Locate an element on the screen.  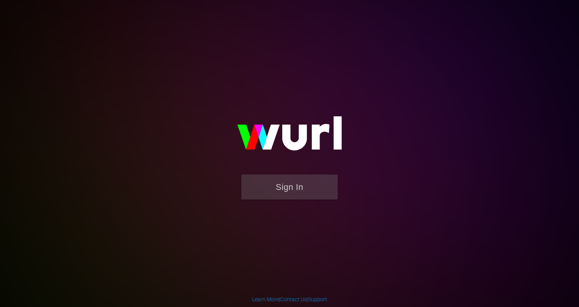
img: wurl-logo-on-black-223613ac3d8ba8fe6dc639794a292ebdb59501304c7dfd60c99c58986ef67473.svg is located at coordinates (290, 137).